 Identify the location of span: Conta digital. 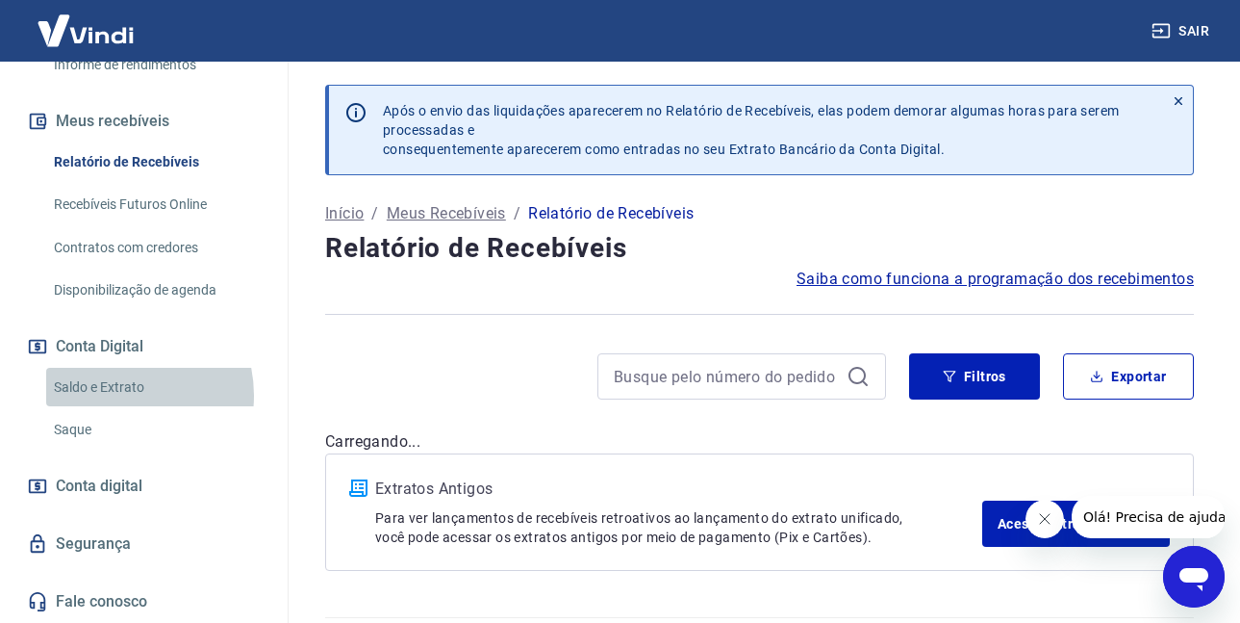
(99, 486).